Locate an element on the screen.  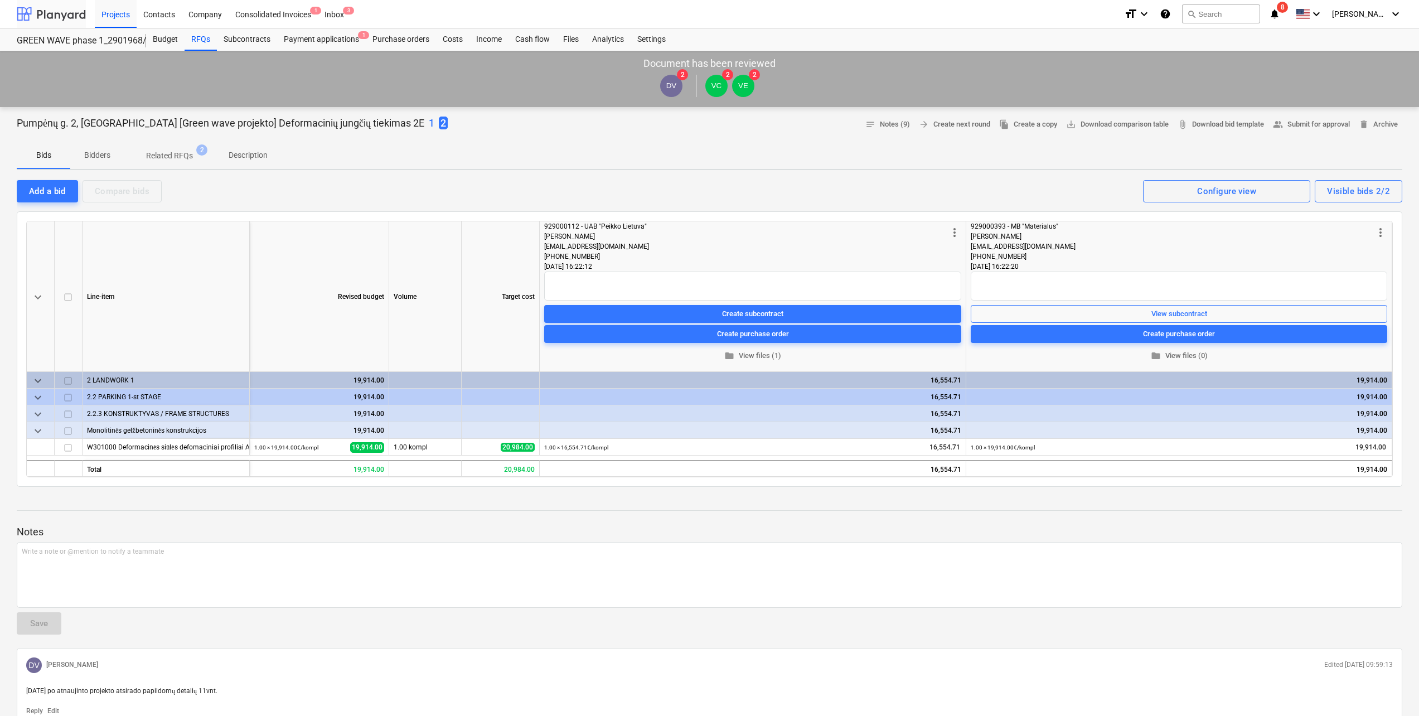
p: Bidders is located at coordinates (97, 155).